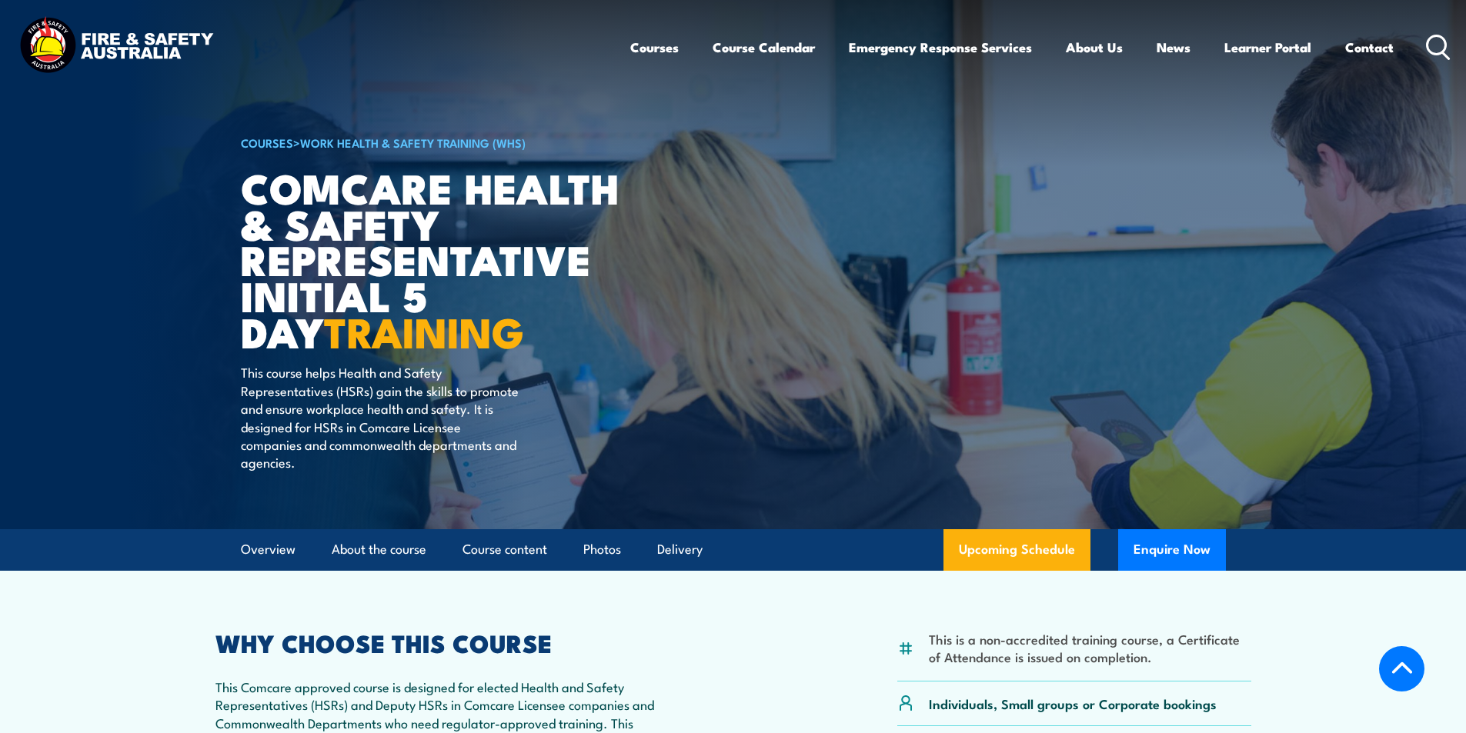 Image resolution: width=1466 pixels, height=733 pixels. What do you see at coordinates (267, 142) in the screenshot?
I see `a: COURSES` at bounding box center [267, 142].